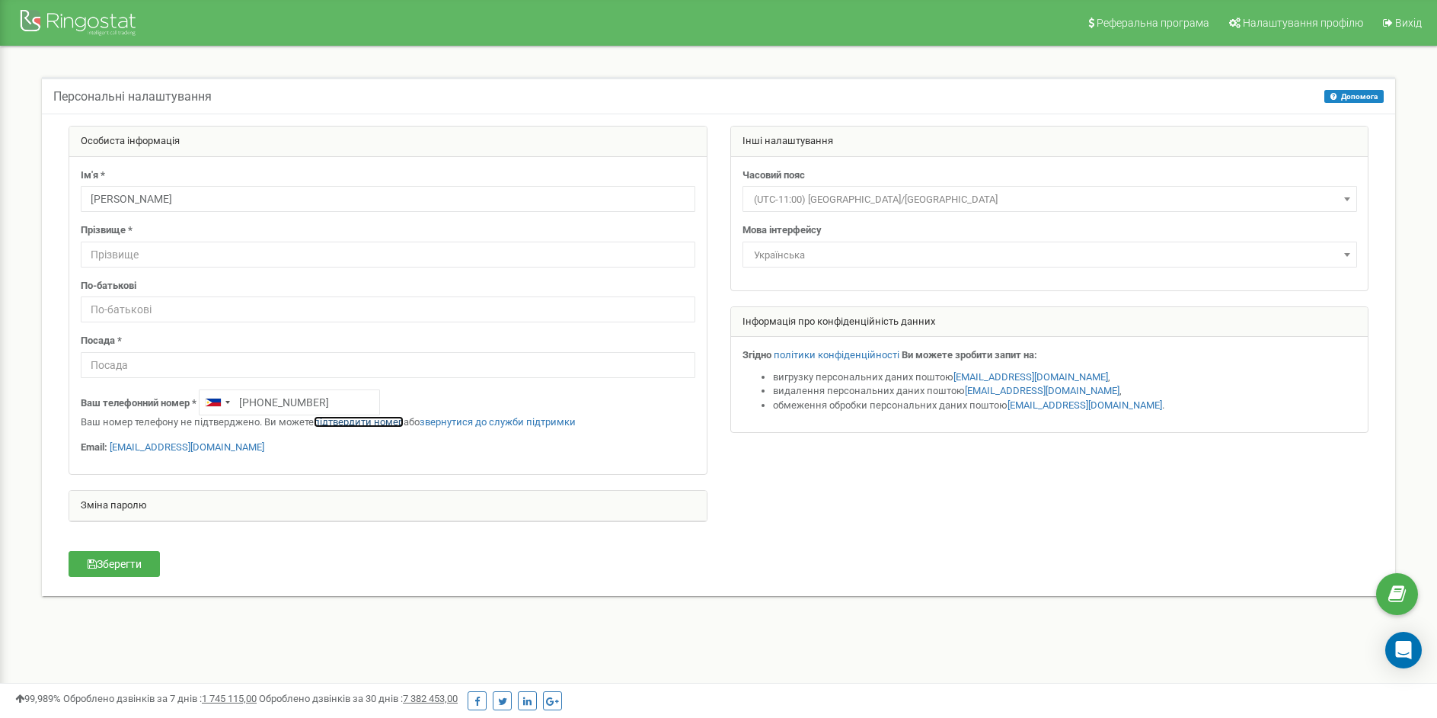  I want to click on li: видалення персональних даних поштою ,, so click(1065, 391).